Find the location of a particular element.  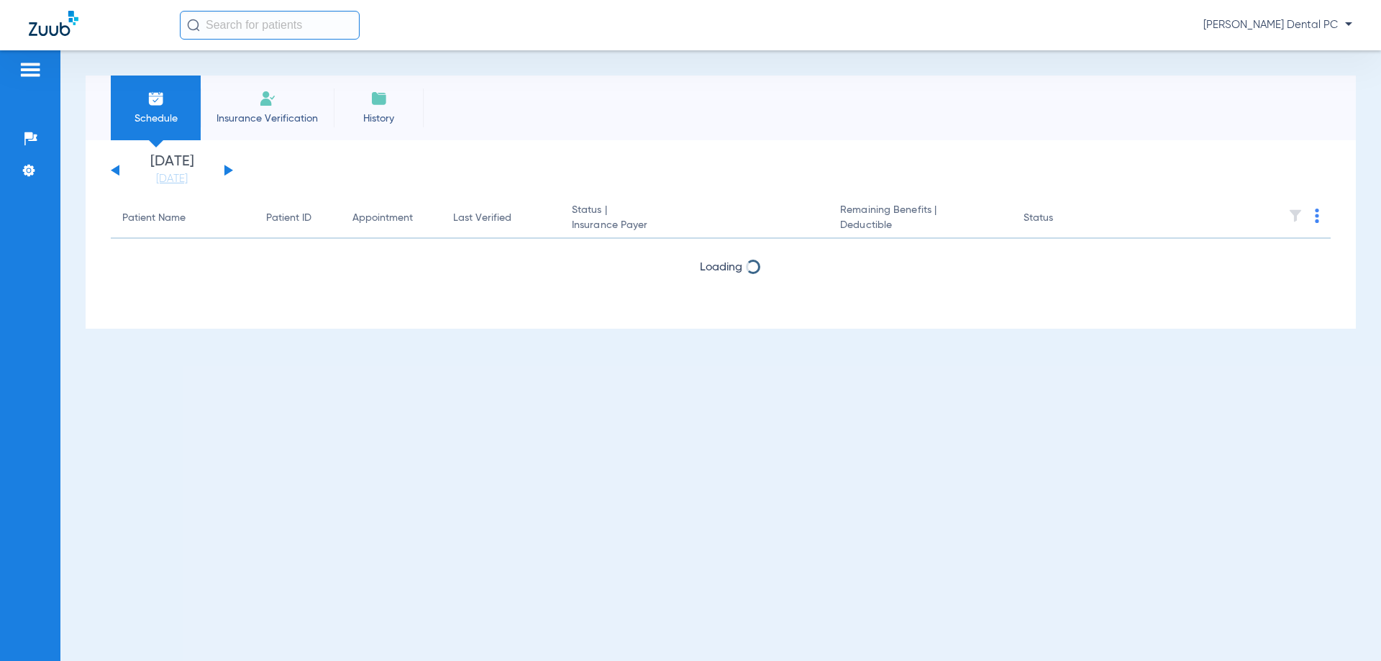

span: Schedule is located at coordinates (155, 119).